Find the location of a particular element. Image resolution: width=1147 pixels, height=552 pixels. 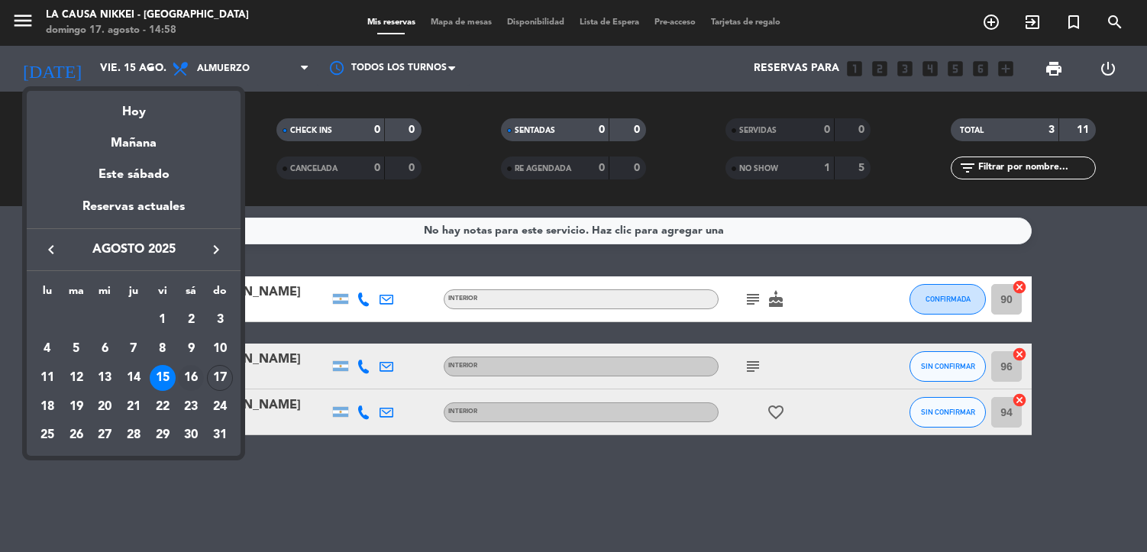

th: sábado is located at coordinates (192, 294).